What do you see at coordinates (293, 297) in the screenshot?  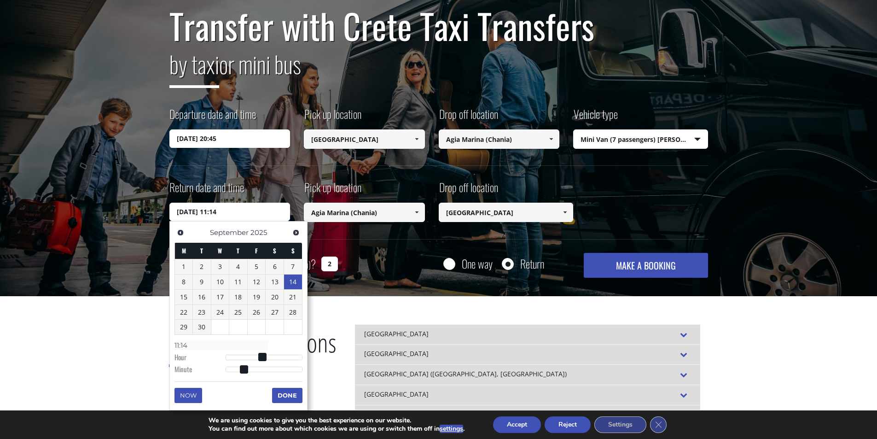 I see `a: 21` at bounding box center [293, 297].